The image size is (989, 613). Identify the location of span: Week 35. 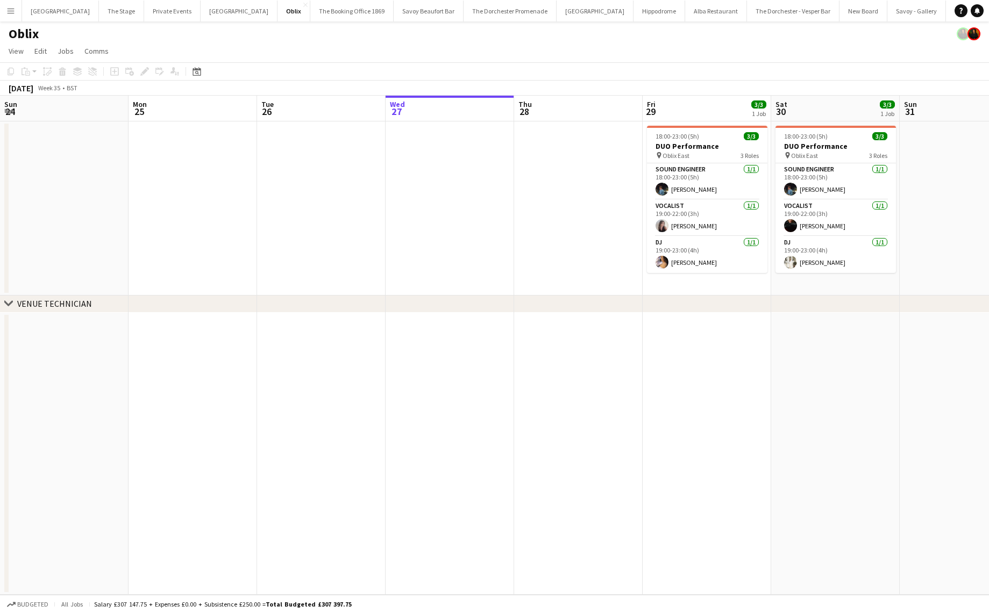
(49, 88).